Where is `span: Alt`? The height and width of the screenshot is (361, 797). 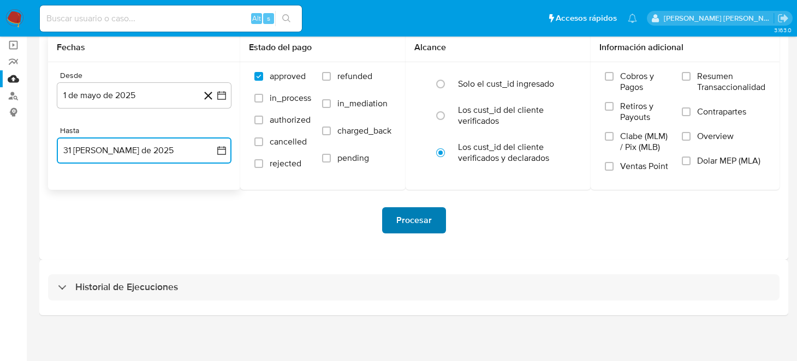 span: Alt is located at coordinates (257, 18).